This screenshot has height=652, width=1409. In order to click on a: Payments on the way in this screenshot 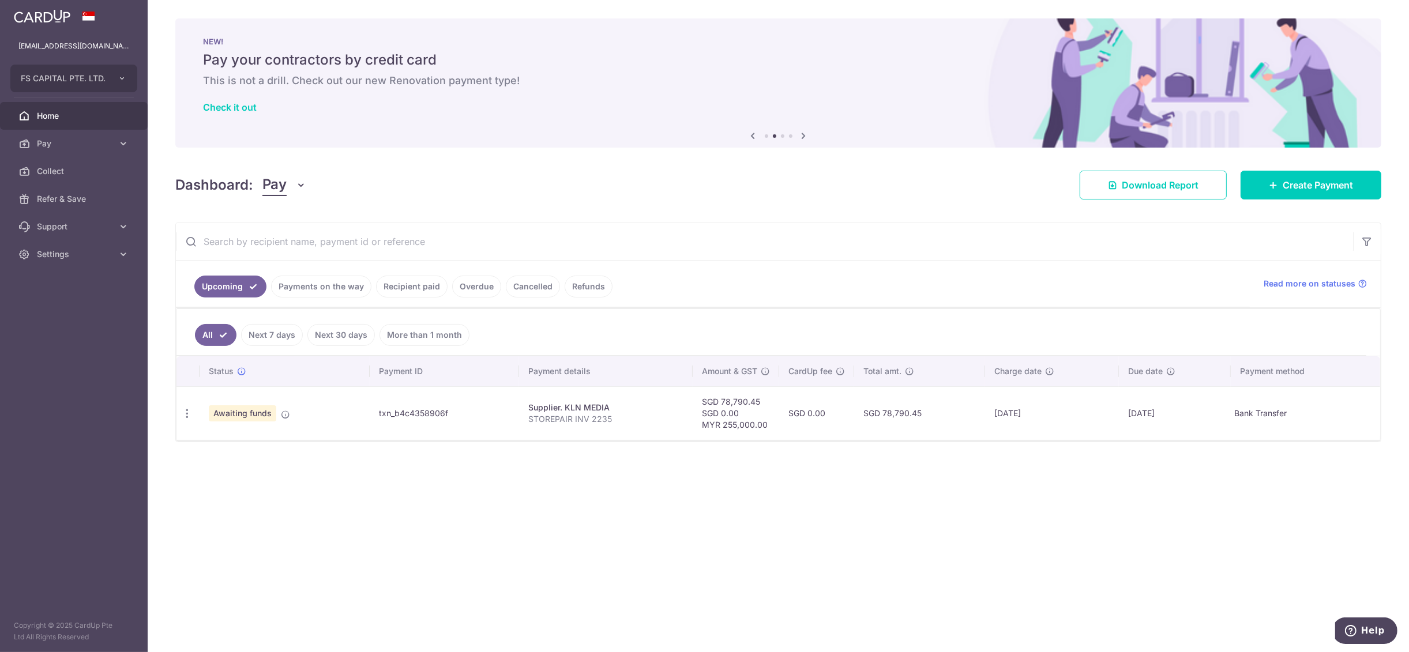, I will do `click(321, 287)`.